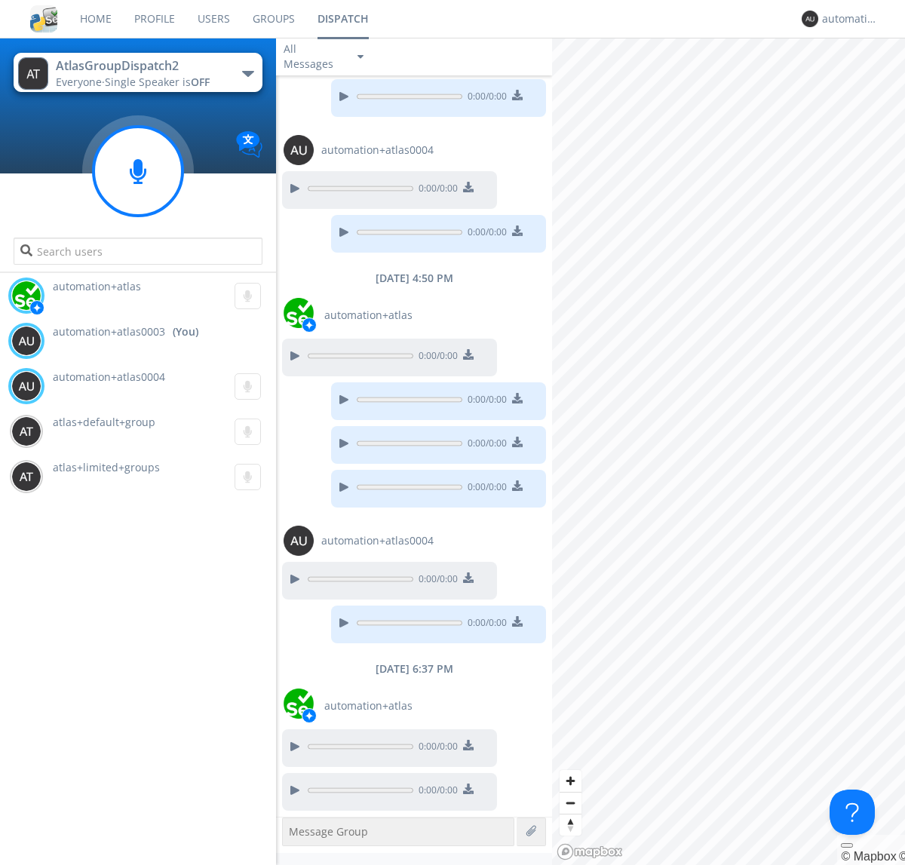  What do you see at coordinates (140, 82) in the screenshot?
I see `div: Everyone ·` at bounding box center [140, 82].